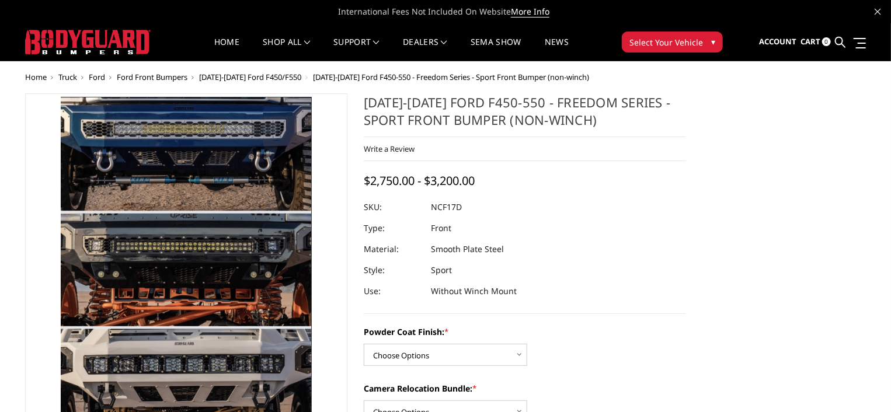 This screenshot has width=891, height=412. I want to click on span: Ford, so click(97, 77).